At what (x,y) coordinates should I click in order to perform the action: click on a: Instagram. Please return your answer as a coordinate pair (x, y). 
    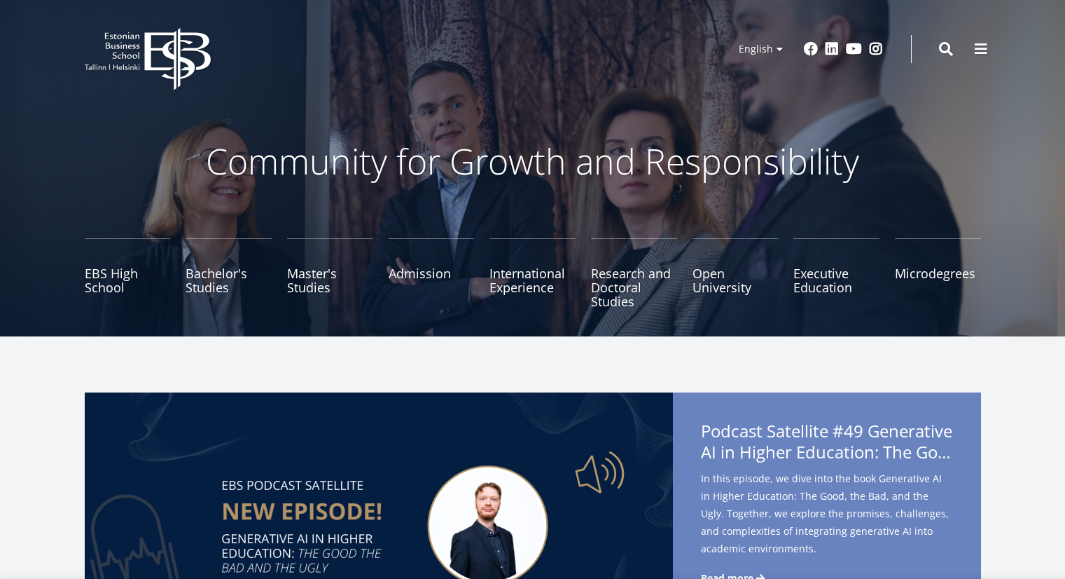
    Looking at the image, I should click on (876, 49).